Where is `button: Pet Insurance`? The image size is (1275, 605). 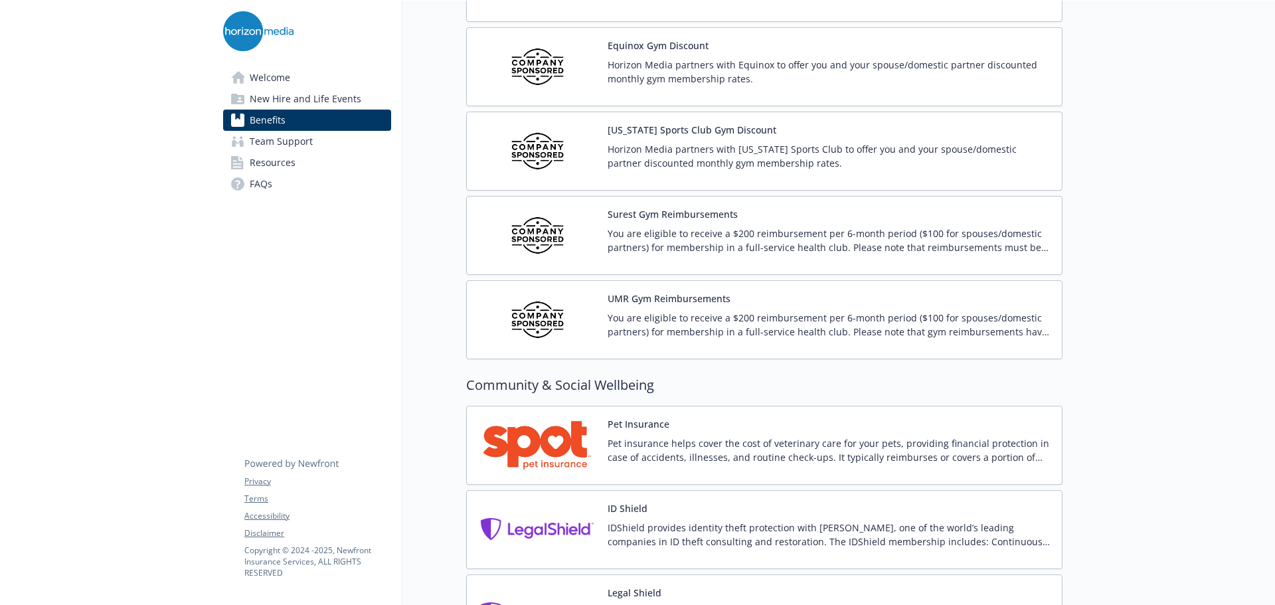
button: Pet Insurance is located at coordinates (638, 424).